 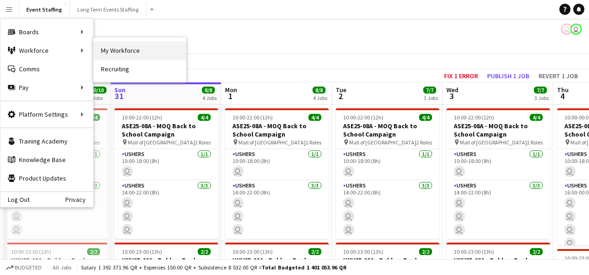 What do you see at coordinates (79, 200) in the screenshot?
I see `a: Privacy` at bounding box center [79, 200].